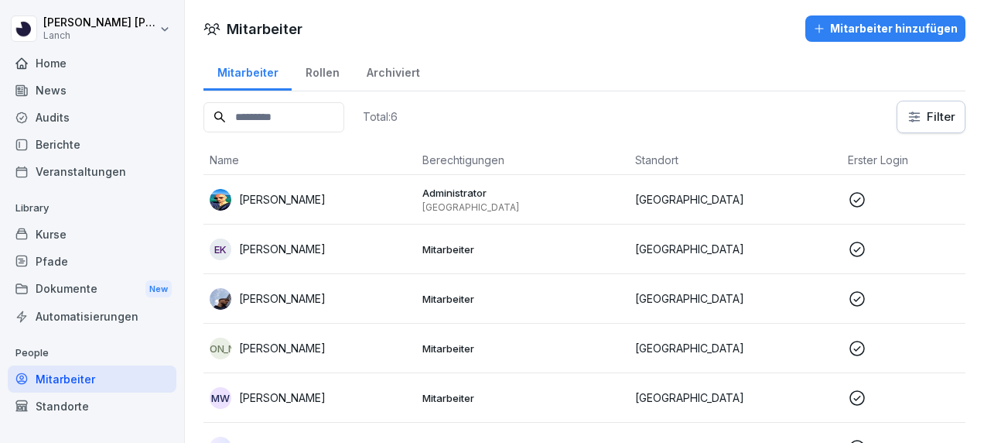 Image resolution: width=984 pixels, height=443 pixels. Describe the element at coordinates (92, 208) in the screenshot. I see `p: Library` at that location.